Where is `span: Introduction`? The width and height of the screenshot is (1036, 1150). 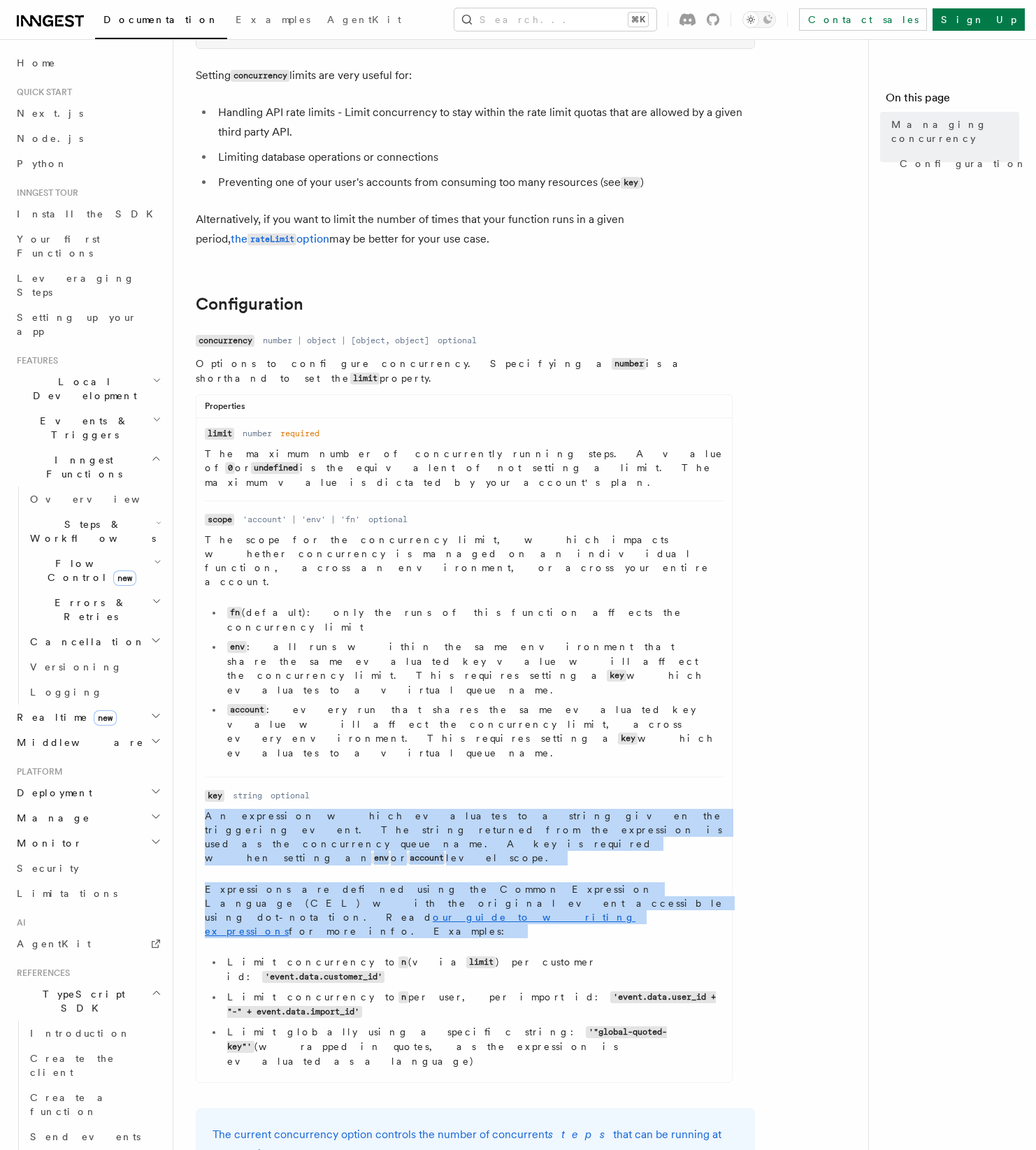 span: Introduction is located at coordinates (80, 1033).